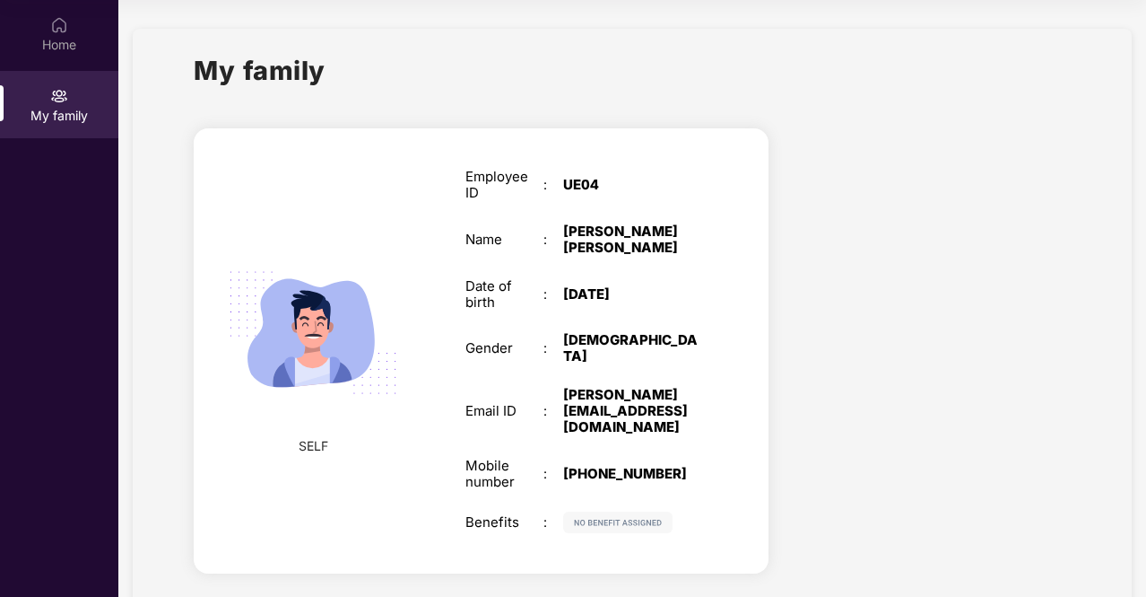 The height and width of the screenshot is (597, 1146). I want to click on div: Date of birth, so click(504, 294).